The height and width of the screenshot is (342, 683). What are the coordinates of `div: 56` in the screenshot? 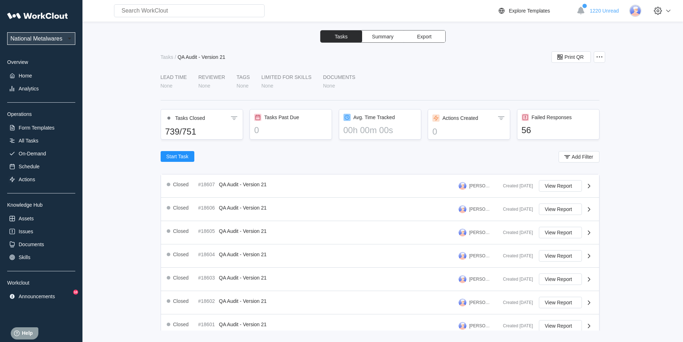 It's located at (558, 130).